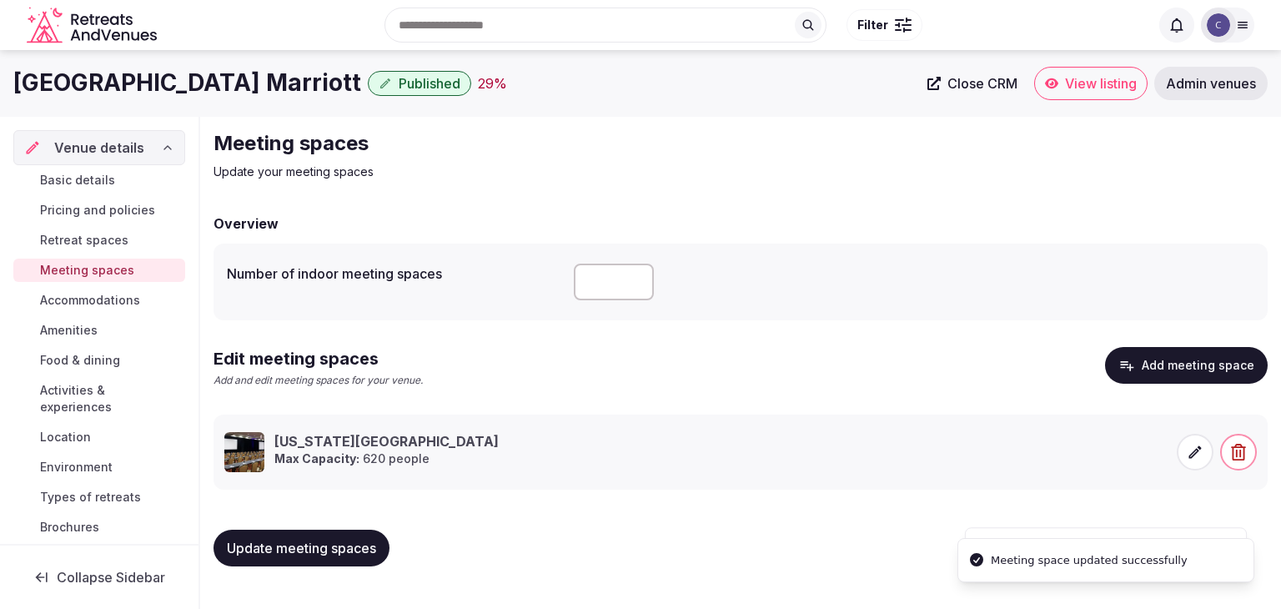 The image size is (1281, 609). Describe the element at coordinates (419, 83) in the screenshot. I see `button: Published` at that location.